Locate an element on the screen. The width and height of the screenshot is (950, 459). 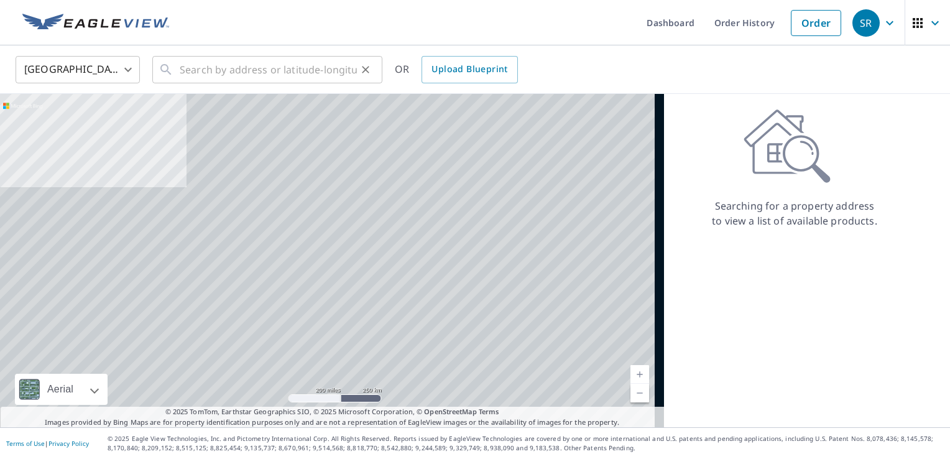
a: Order is located at coordinates (816, 23).